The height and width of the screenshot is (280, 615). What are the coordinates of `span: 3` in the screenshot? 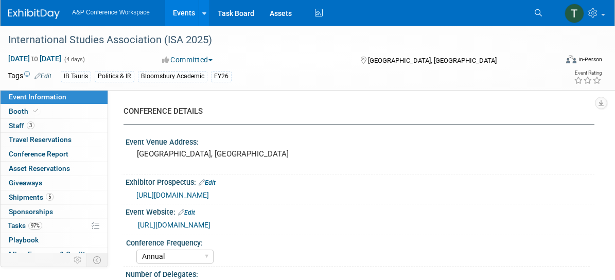 It's located at (30, 125).